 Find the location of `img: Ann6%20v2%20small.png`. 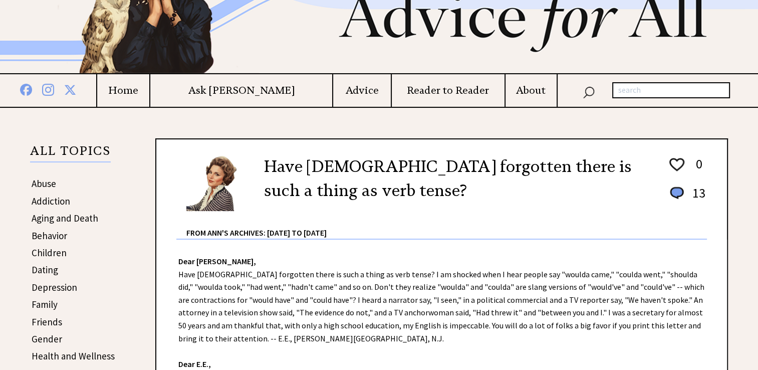

img: Ann6%20v2%20small.png is located at coordinates (217, 182).